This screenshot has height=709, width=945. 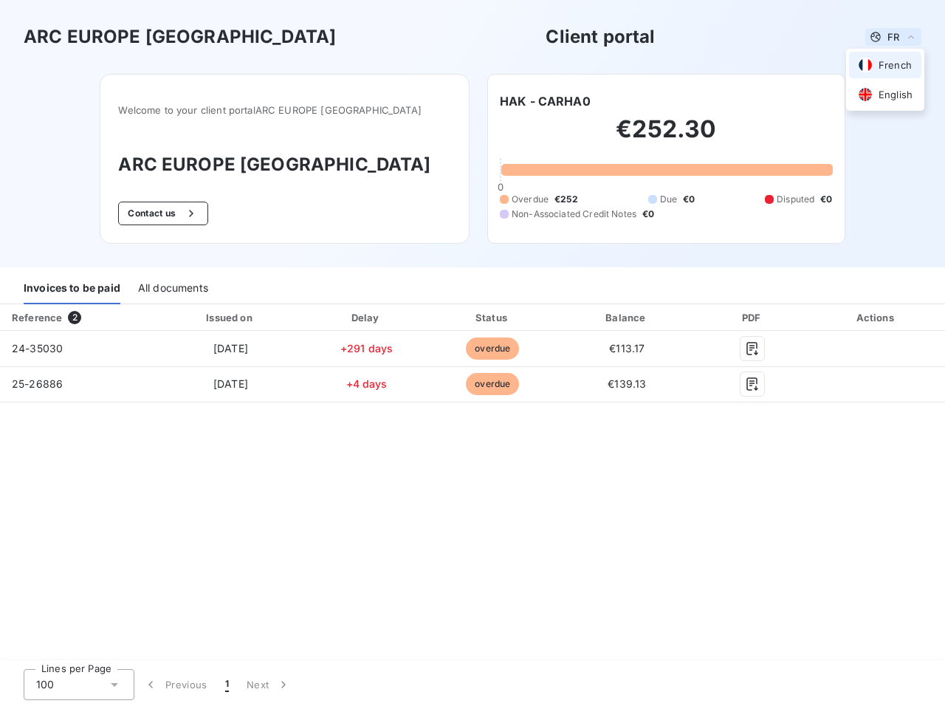 I want to click on div: All documents, so click(x=173, y=289).